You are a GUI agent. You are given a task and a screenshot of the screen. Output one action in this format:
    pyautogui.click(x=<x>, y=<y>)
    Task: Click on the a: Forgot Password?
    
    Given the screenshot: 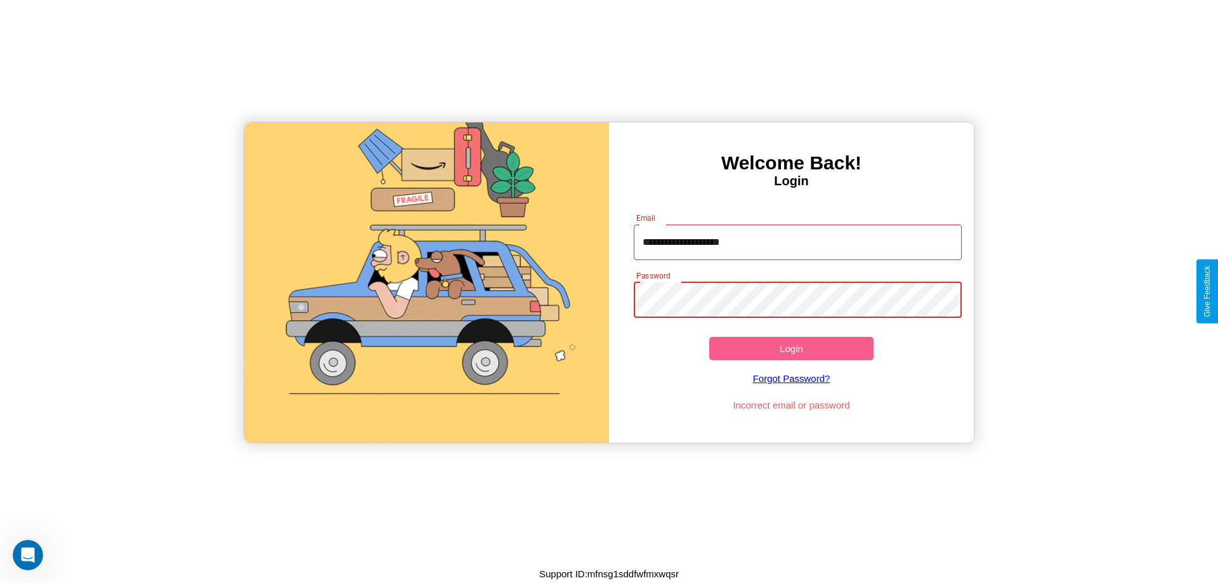 What is the action you would take?
    pyautogui.click(x=792, y=378)
    